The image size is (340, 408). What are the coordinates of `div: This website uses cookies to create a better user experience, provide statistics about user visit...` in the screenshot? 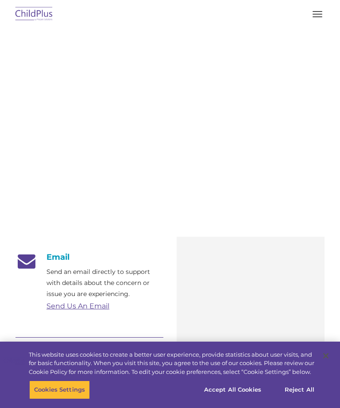 It's located at (172, 363).